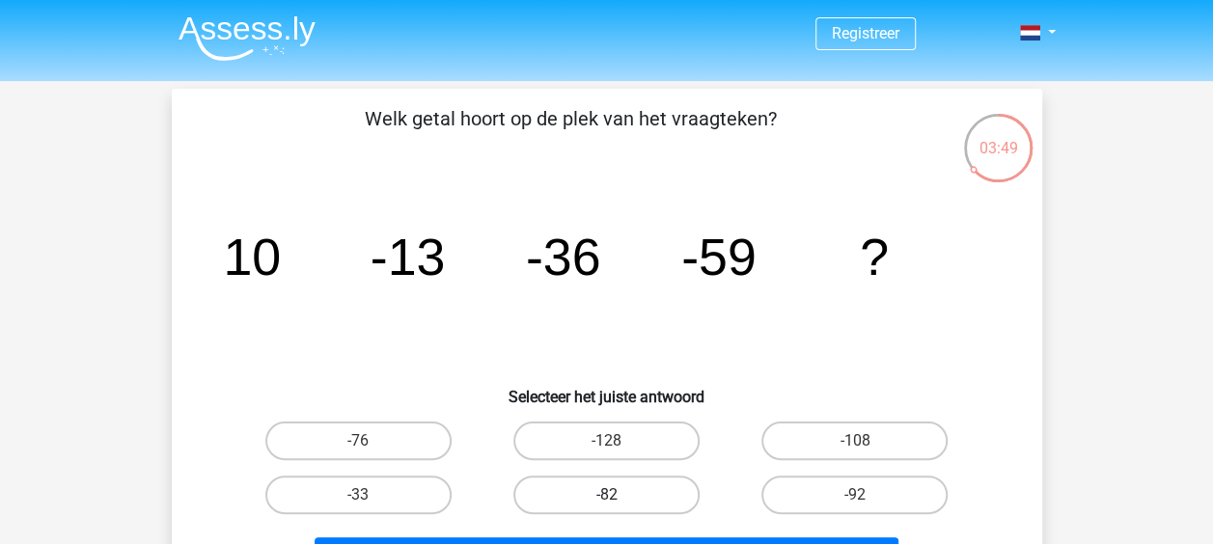 The height and width of the screenshot is (544, 1213). Describe the element at coordinates (252, 257) in the screenshot. I see `tspan: 10` at that location.